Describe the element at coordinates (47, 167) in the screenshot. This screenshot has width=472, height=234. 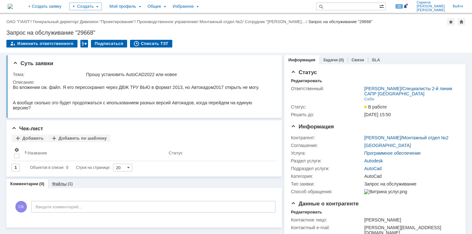
I see `span: Объектов в списке:` at that location.